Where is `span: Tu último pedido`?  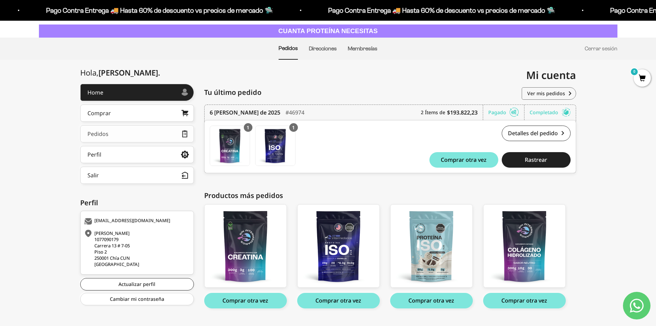
span: Tu último pedido is located at coordinates (233, 92).